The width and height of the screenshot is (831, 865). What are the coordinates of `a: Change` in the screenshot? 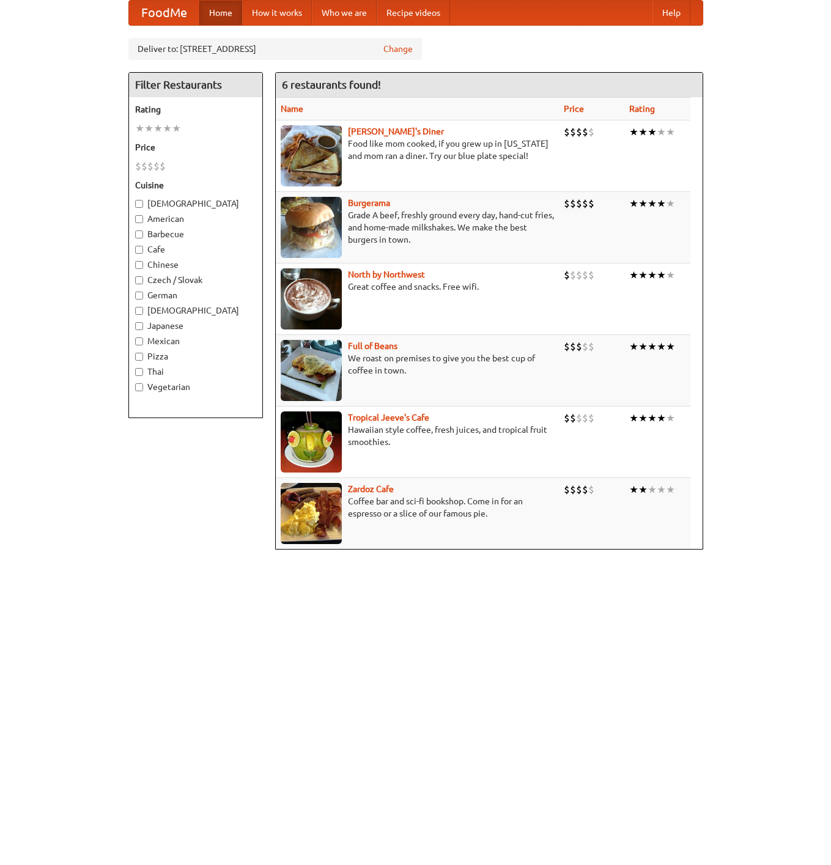 It's located at (398, 49).